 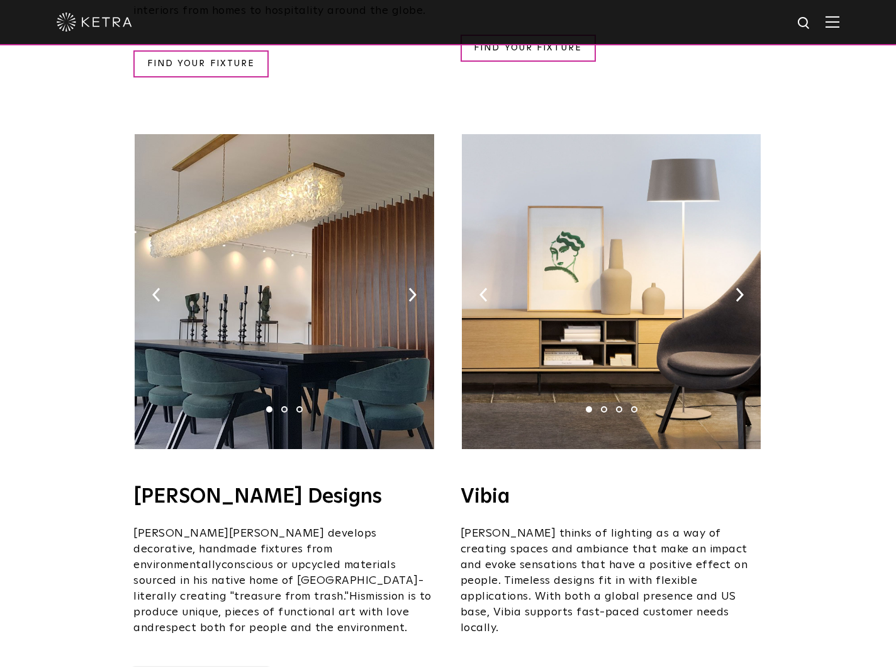 What do you see at coordinates (833, 21) in the screenshot?
I see `img: Hamburger%20Nav.svg` at bounding box center [833, 21].